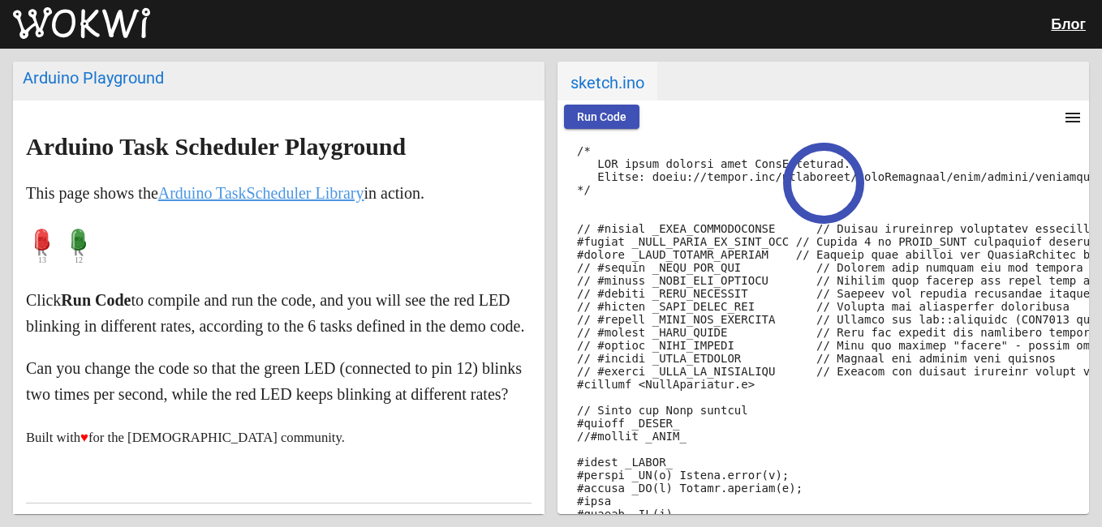 Image resolution: width=1102 pixels, height=527 pixels. What do you see at coordinates (607, 81) in the screenshot?
I see `span: sketch.ino` at bounding box center [607, 81].